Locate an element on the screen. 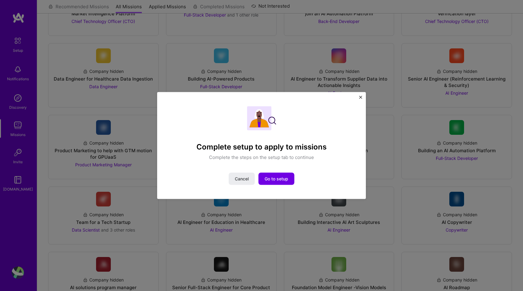  button: Close is located at coordinates (360, 99).